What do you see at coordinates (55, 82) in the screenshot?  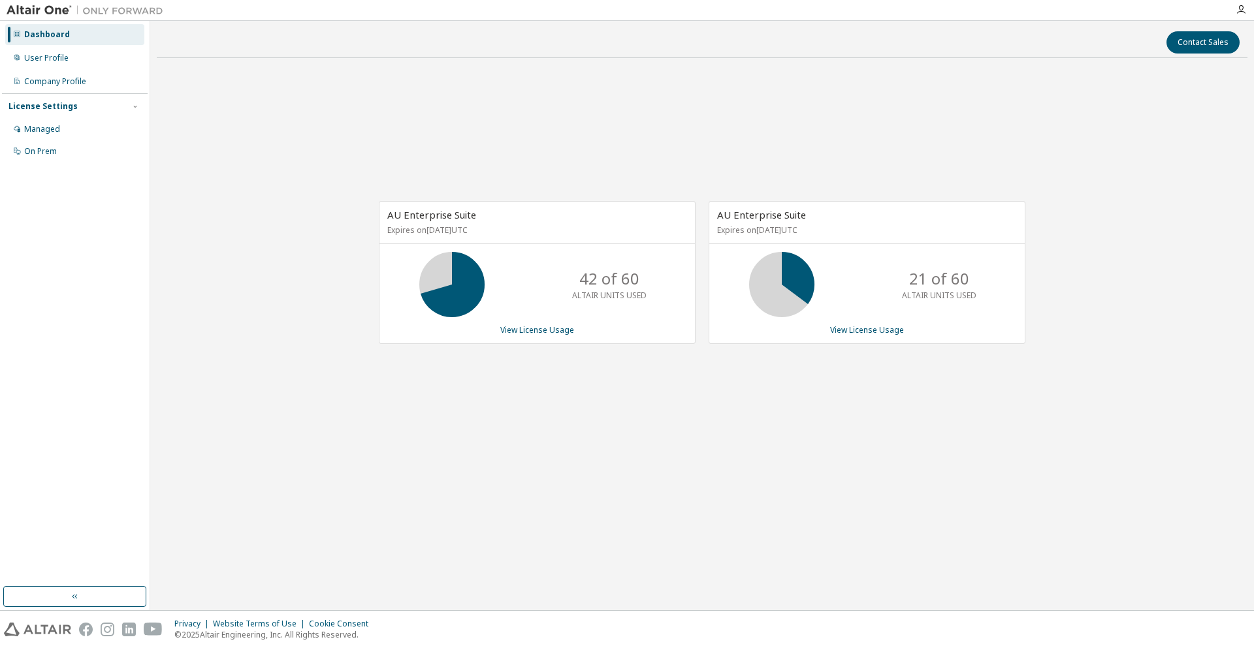 I see `div: Company Profile` at bounding box center [55, 82].